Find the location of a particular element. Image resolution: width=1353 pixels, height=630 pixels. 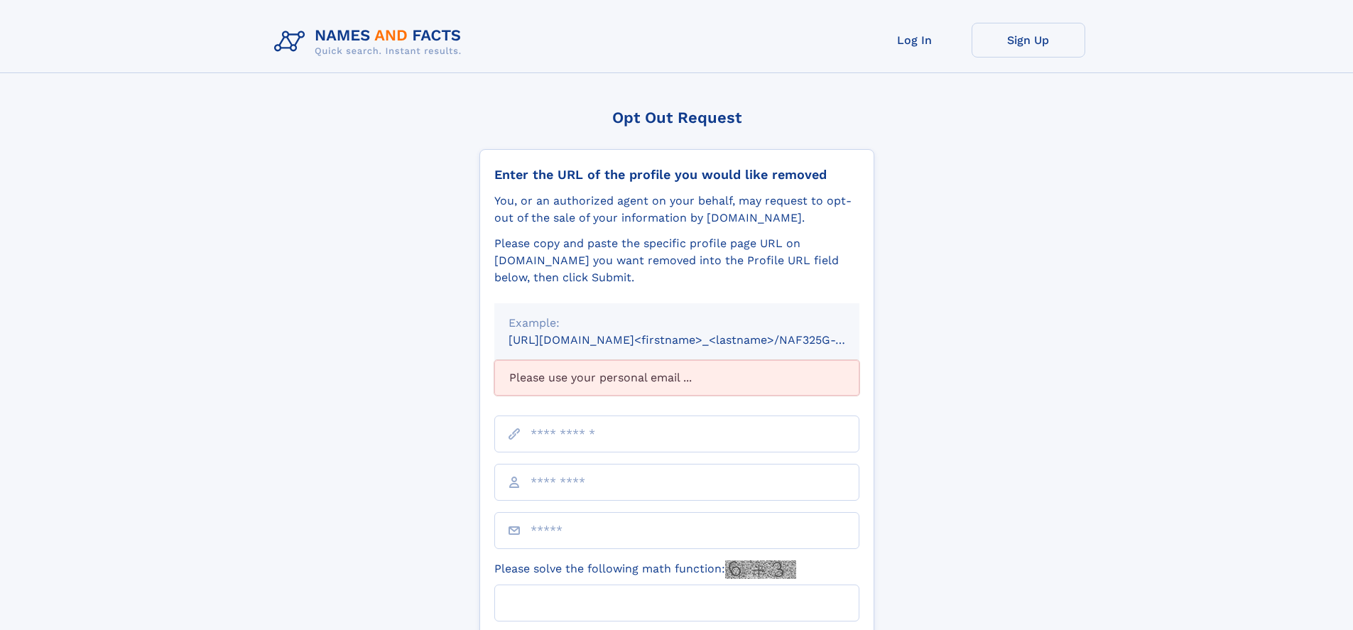

div: You, or an authorized agent on your behalf, may request to opt-out of the sale of your informatio... is located at coordinates (677, 210).